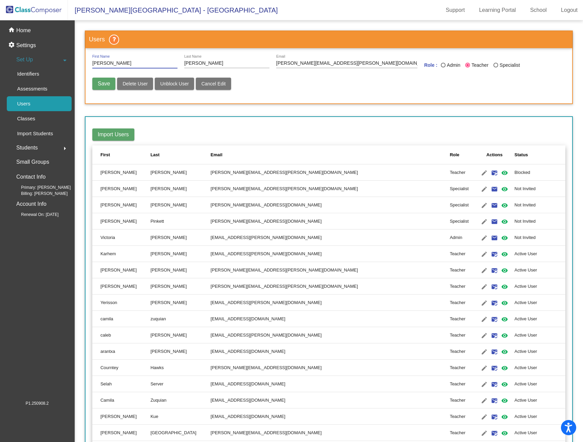 This screenshot has height=442, width=583. I want to click on button: Save, so click(104, 84).